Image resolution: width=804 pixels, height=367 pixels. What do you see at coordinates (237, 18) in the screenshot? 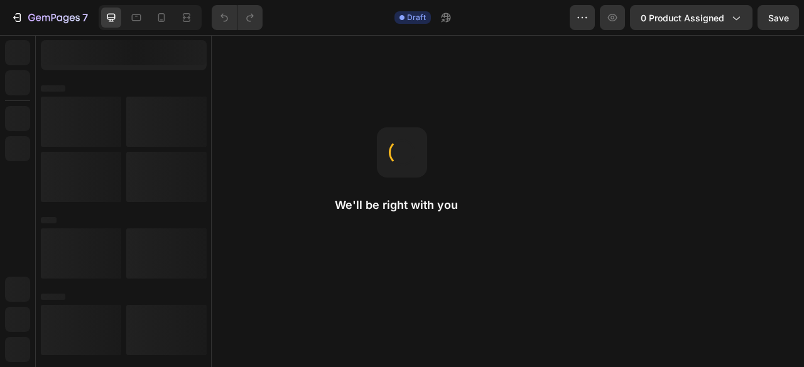
I see `div: Undo/Redo` at bounding box center [237, 18].